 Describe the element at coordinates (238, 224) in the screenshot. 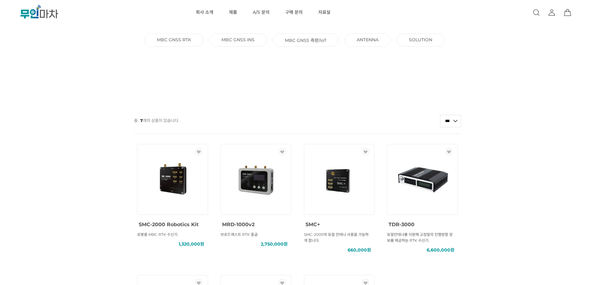

I see `a: MRD-1000v2` at that location.